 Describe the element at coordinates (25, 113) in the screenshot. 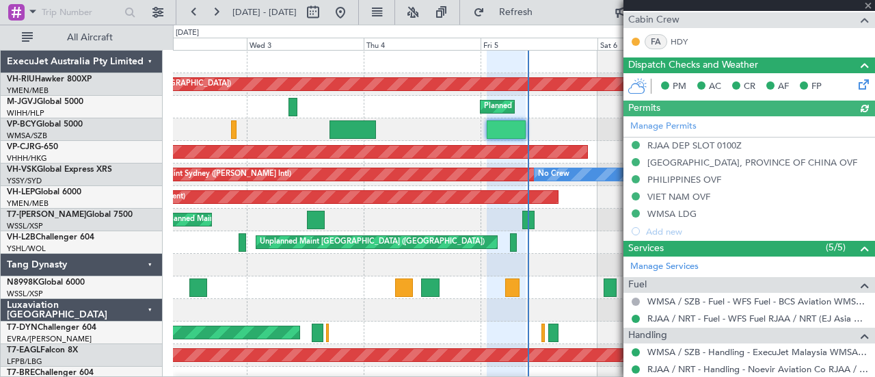

I see `a: WIHH/HLP` at that location.